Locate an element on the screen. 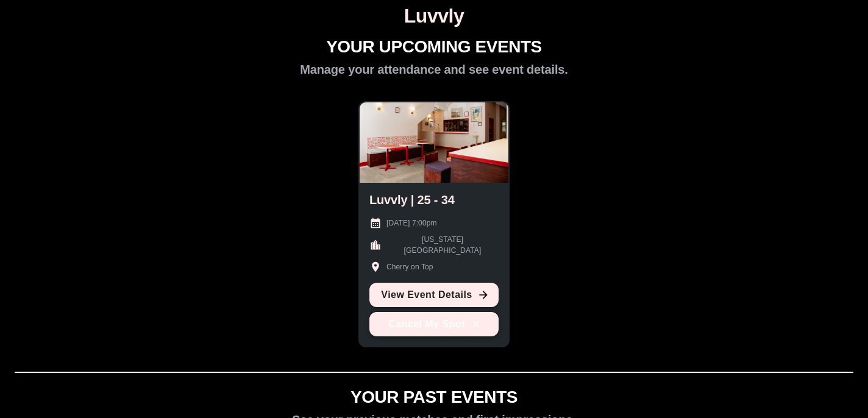 The height and width of the screenshot is (418, 868). h1: YOUR UPCOMING EVENTS is located at coordinates (434, 47).